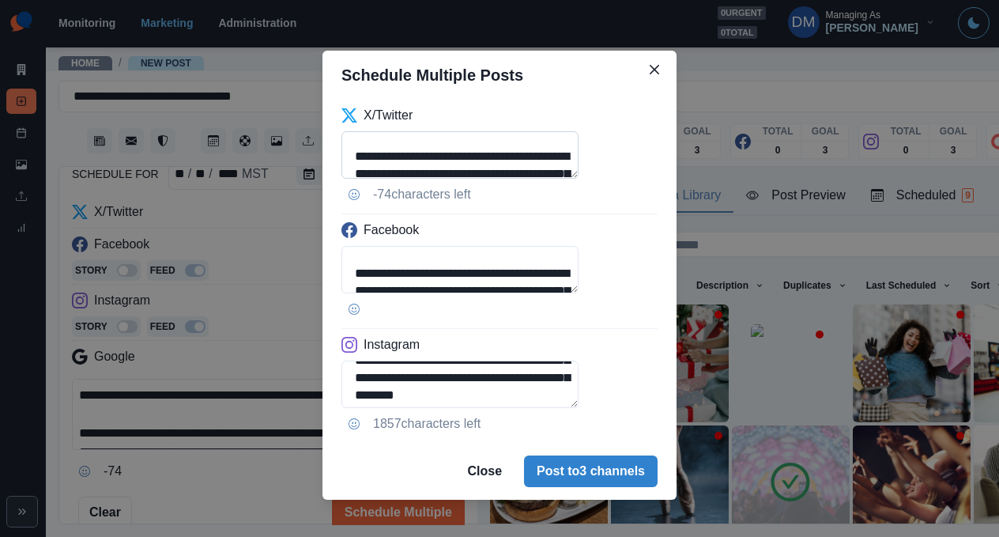 The height and width of the screenshot is (537, 999). Describe the element at coordinates (500, 75) in the screenshot. I see `header: Schedule Multiple Posts` at that location.